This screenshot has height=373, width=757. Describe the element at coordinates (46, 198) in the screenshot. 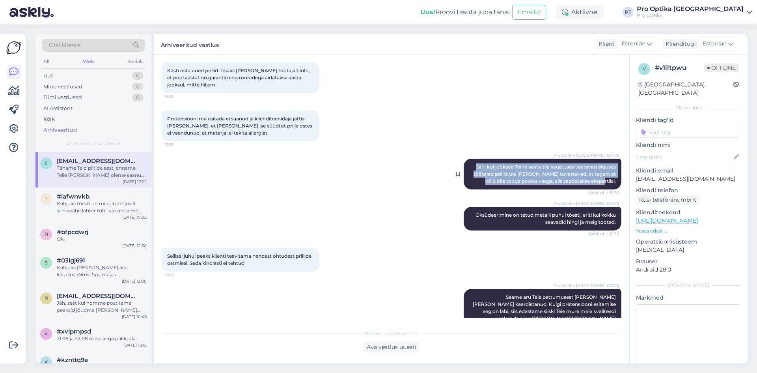

I see `span: i` at that location.